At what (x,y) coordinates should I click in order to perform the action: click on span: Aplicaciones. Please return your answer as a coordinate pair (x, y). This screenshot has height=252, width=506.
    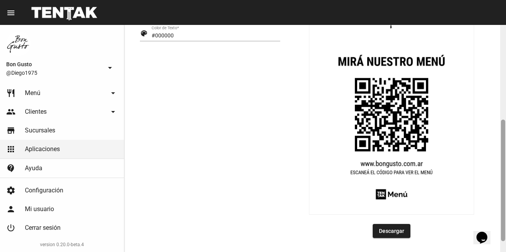
    Looking at the image, I should click on (42, 149).